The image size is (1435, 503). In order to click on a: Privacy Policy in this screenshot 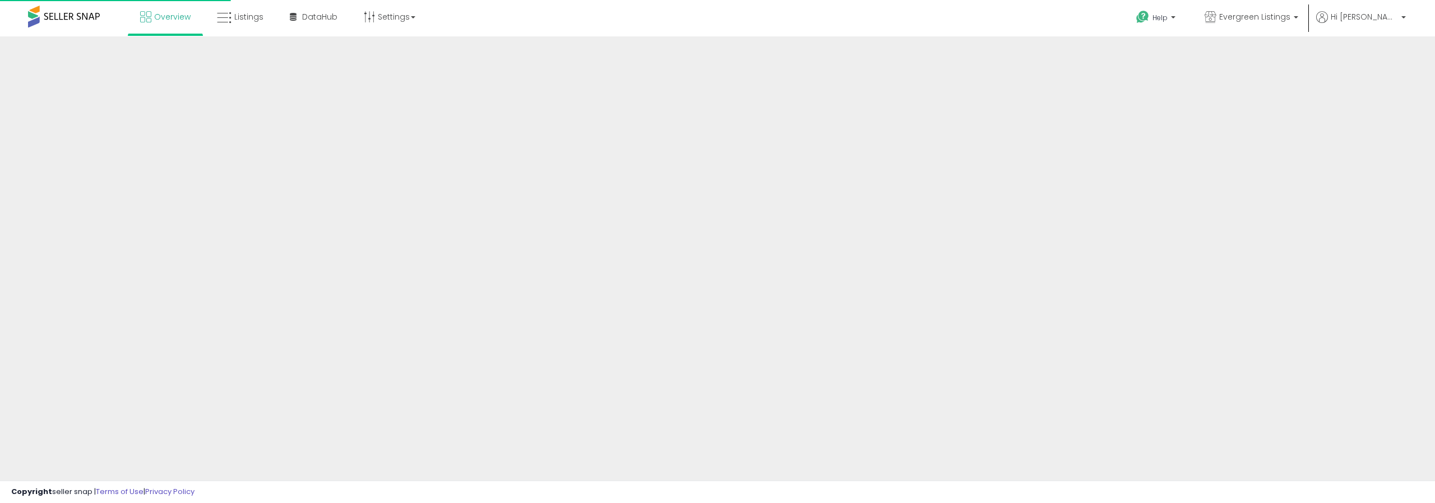, I will do `click(170, 492)`.